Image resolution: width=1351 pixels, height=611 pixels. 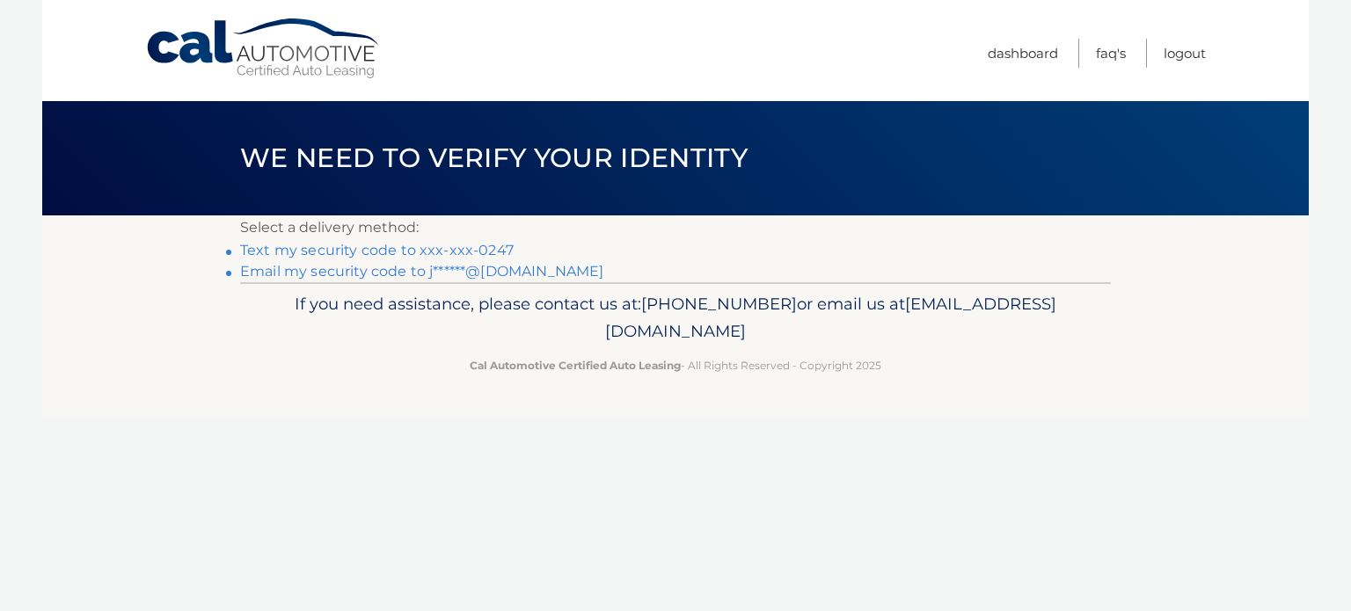 What do you see at coordinates (1185, 53) in the screenshot?
I see `a: Logout` at bounding box center [1185, 53].